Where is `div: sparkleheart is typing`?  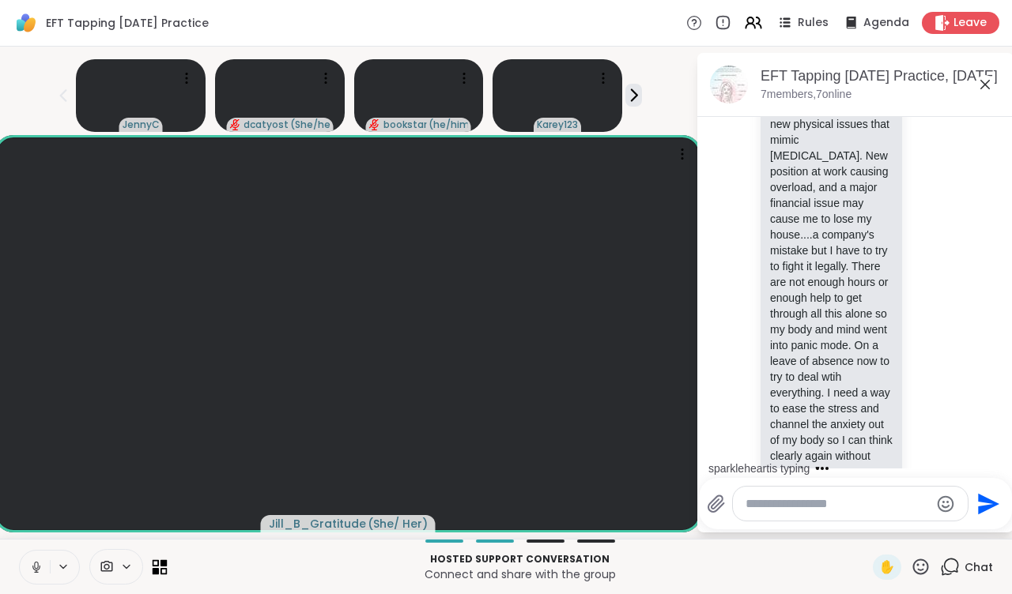
div: sparkleheart is typing is located at coordinates (759, 469).